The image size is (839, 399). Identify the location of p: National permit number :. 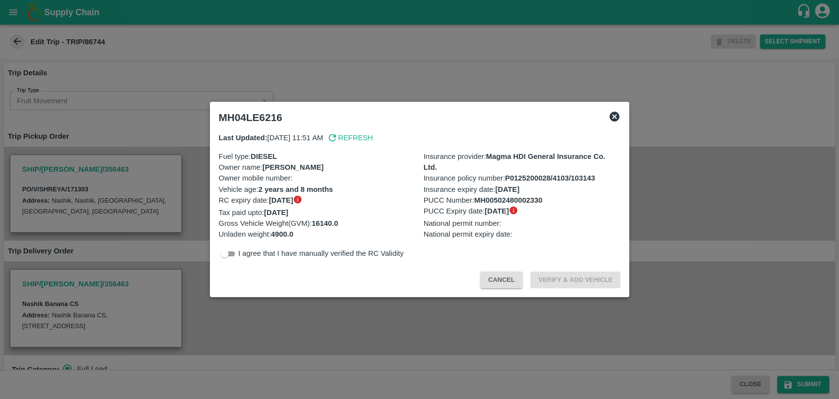
(522, 223).